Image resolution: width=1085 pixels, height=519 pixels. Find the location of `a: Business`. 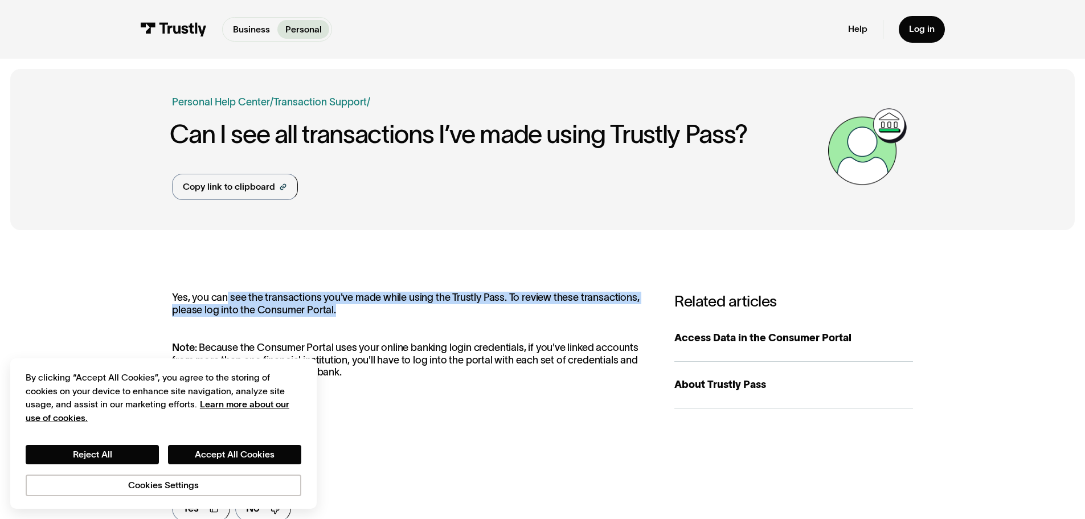

a: Business is located at coordinates (251, 29).